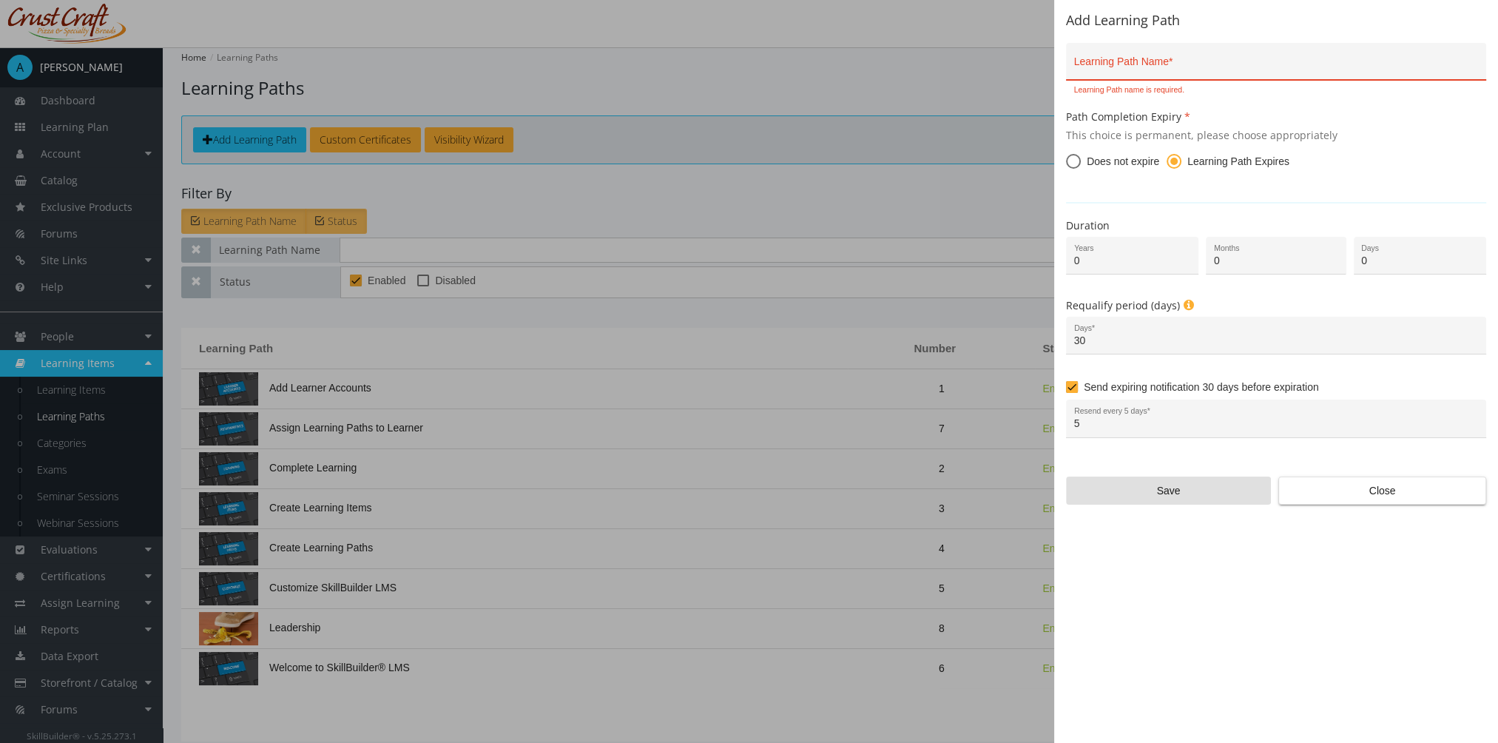  I want to click on span: Requalify period (days), so click(1123, 305).